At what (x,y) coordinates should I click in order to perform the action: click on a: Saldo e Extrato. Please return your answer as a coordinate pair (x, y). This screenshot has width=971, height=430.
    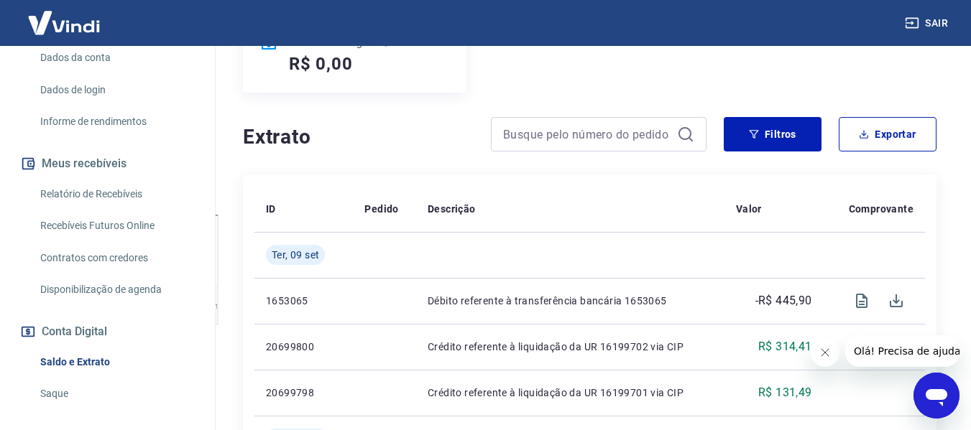
    Looking at the image, I should click on (116, 362).